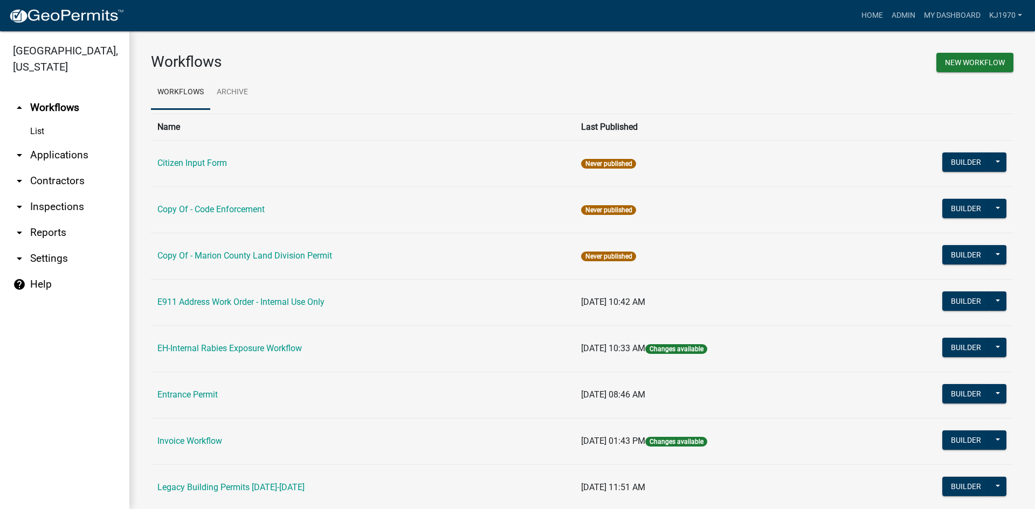  Describe the element at coordinates (19, 285) in the screenshot. I see `i: help` at that location.